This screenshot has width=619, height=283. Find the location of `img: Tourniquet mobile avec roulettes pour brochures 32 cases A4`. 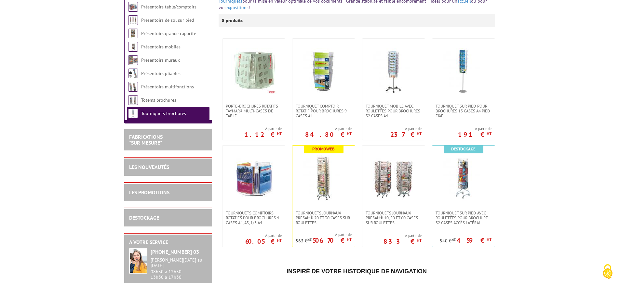

img: Tourniquet mobile avec roulettes pour brochures 32 cases A4 is located at coordinates (394, 71).